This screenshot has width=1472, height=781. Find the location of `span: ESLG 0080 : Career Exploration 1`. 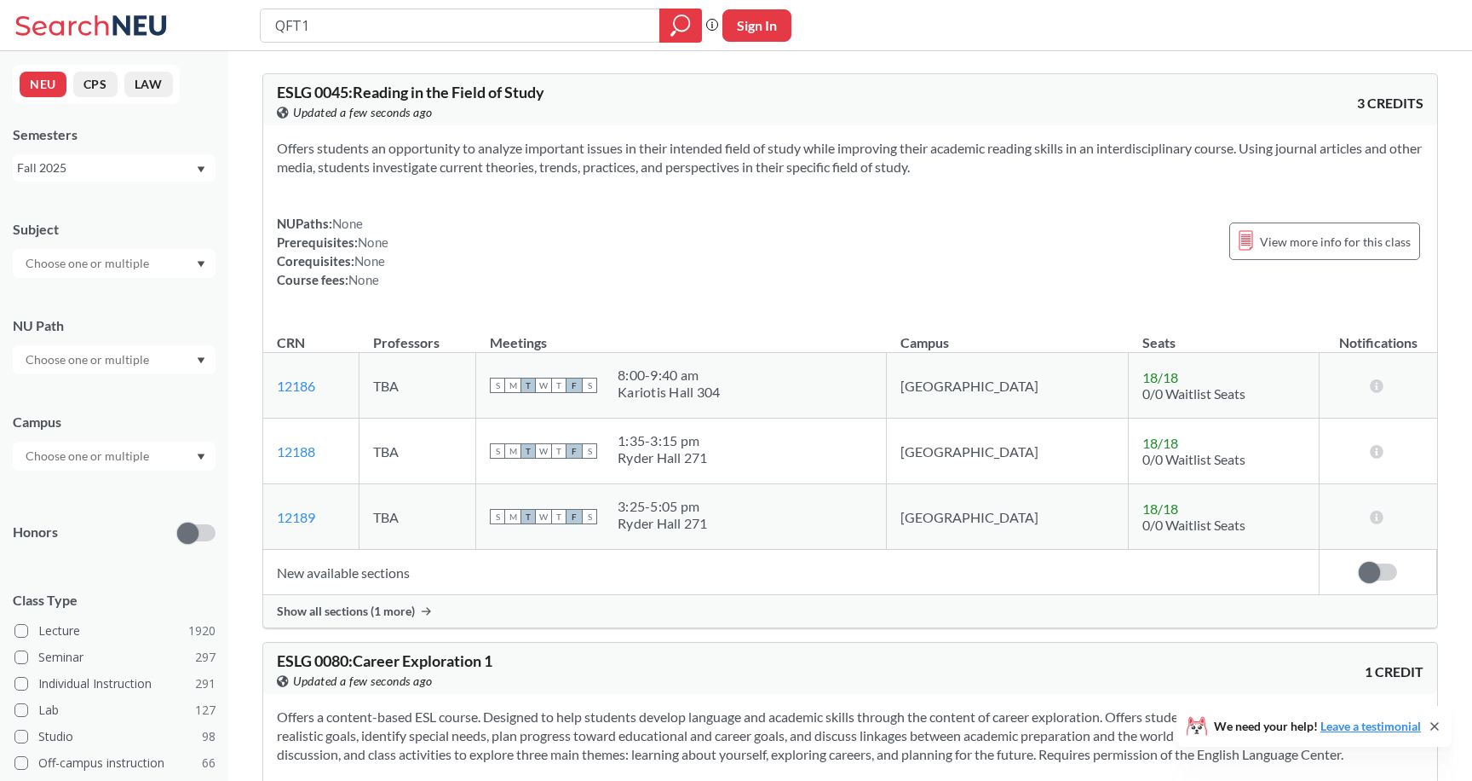

span: ESLG 0080 : Career Exploration 1 is located at coordinates (384, 660).